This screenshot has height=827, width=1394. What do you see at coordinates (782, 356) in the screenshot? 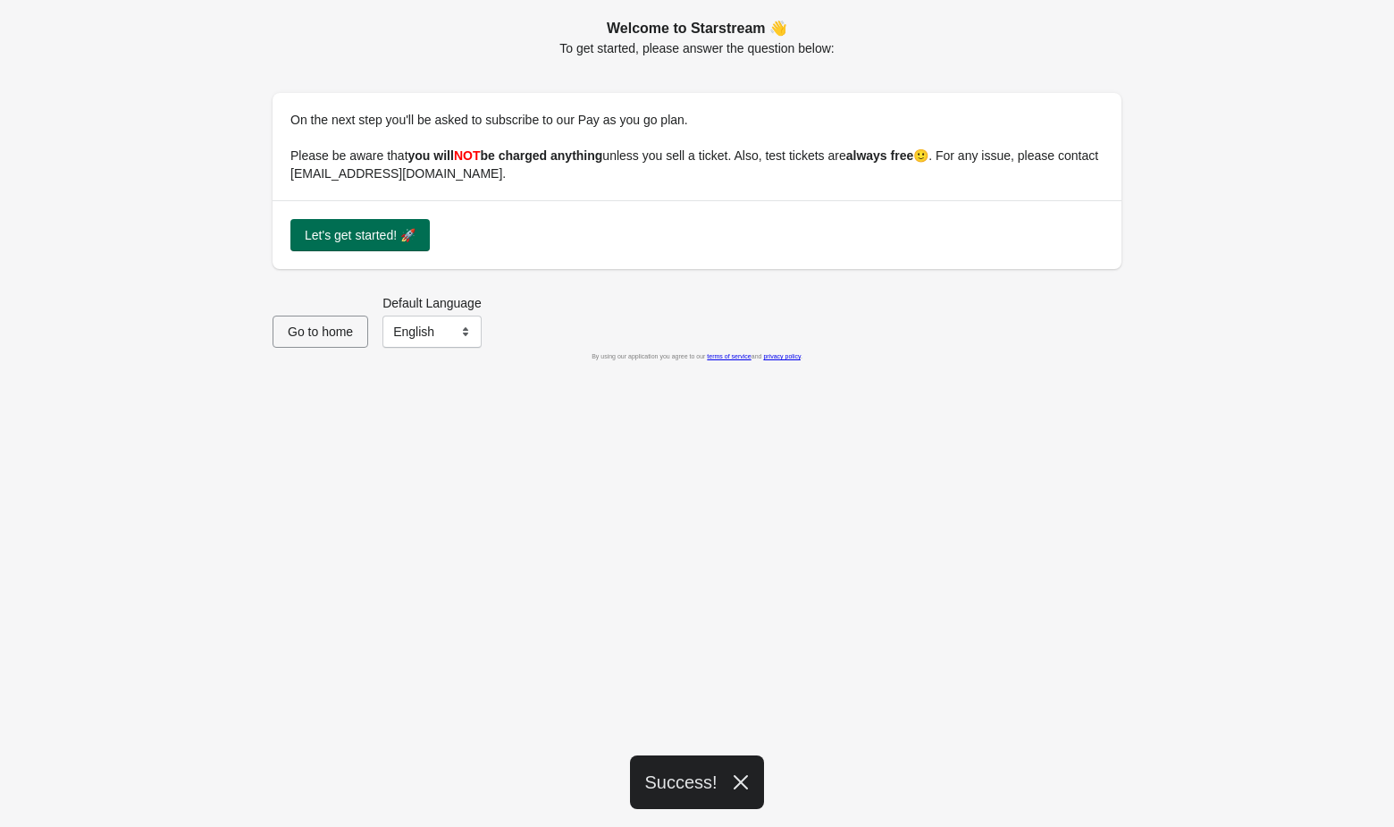
I see `a: privacy policy` at bounding box center [782, 356].